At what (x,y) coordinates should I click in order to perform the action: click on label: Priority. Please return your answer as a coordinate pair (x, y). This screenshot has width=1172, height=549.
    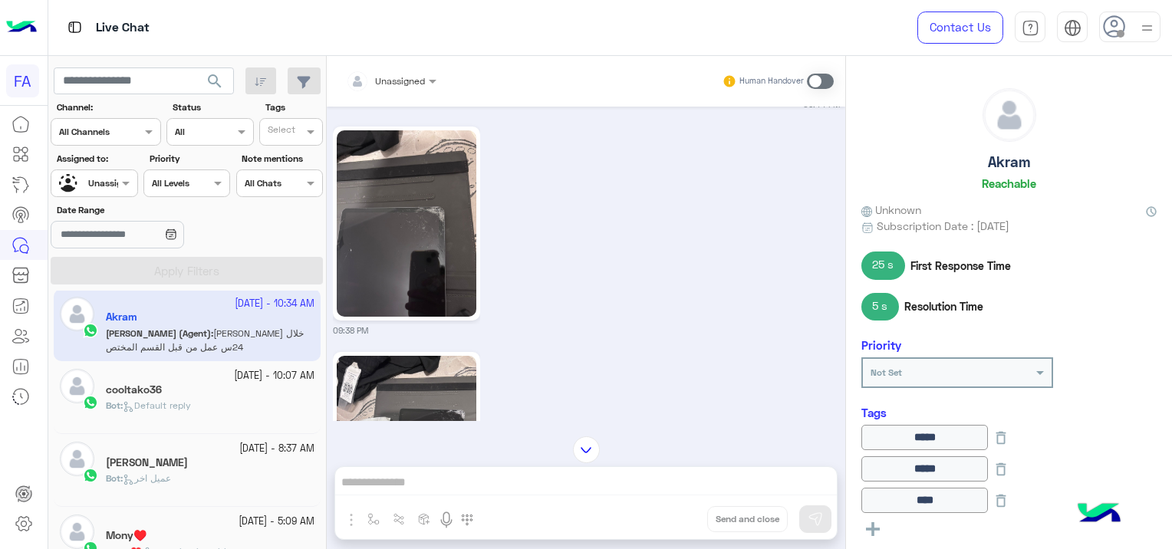
    Looking at the image, I should click on (189, 159).